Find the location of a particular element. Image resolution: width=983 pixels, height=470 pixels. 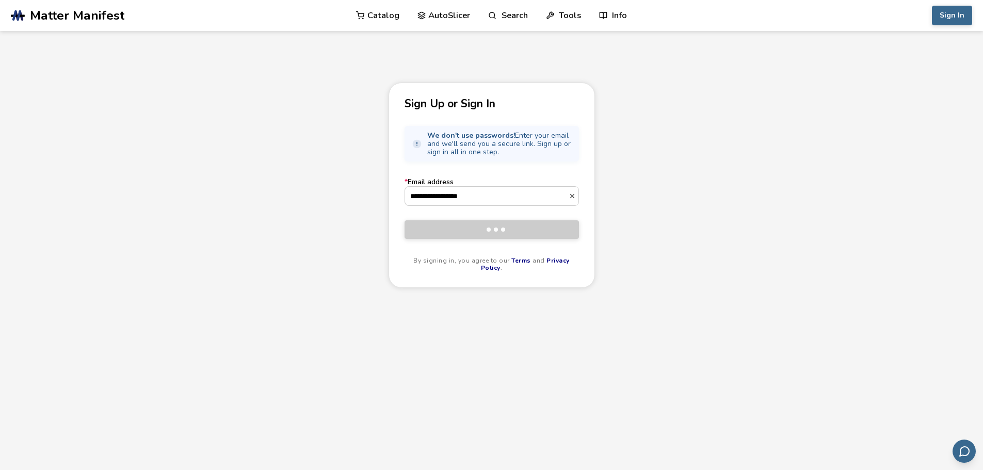

button: *Email address is located at coordinates (573, 196).